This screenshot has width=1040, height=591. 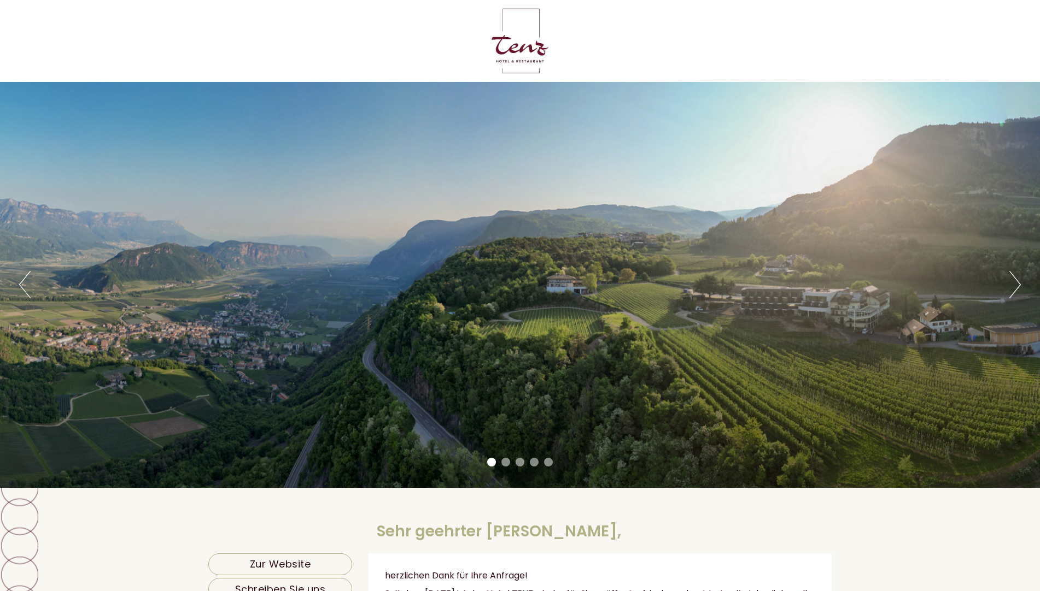 I want to click on button: Previous, so click(x=25, y=285).